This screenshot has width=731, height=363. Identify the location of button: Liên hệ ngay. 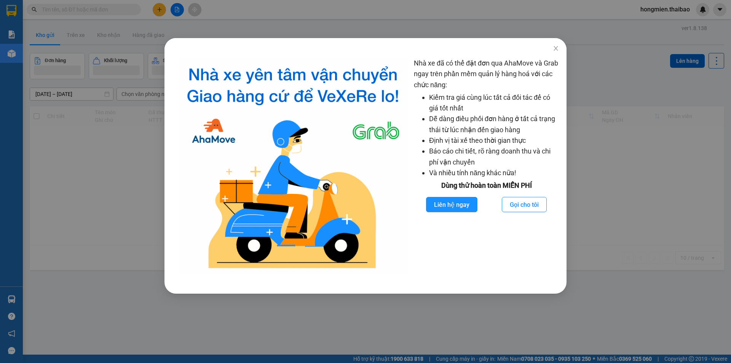
(452, 205).